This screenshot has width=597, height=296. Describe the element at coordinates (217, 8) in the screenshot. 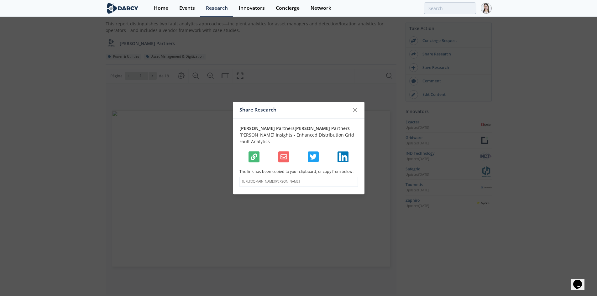

I see `div: Research` at that location.